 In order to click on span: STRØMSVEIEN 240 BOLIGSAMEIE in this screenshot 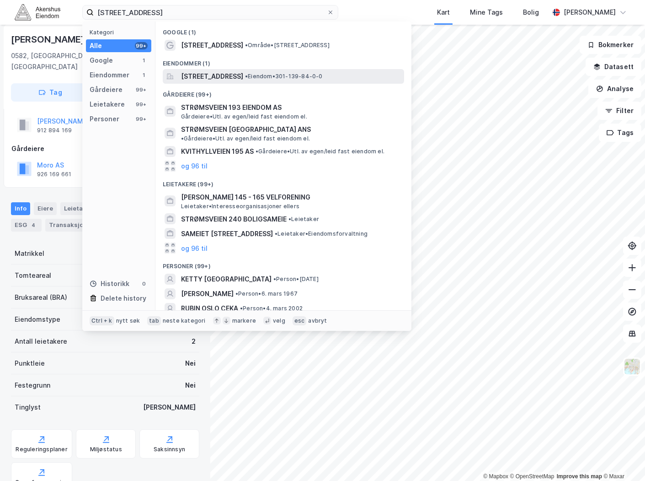, I will do `click(234, 219)`.